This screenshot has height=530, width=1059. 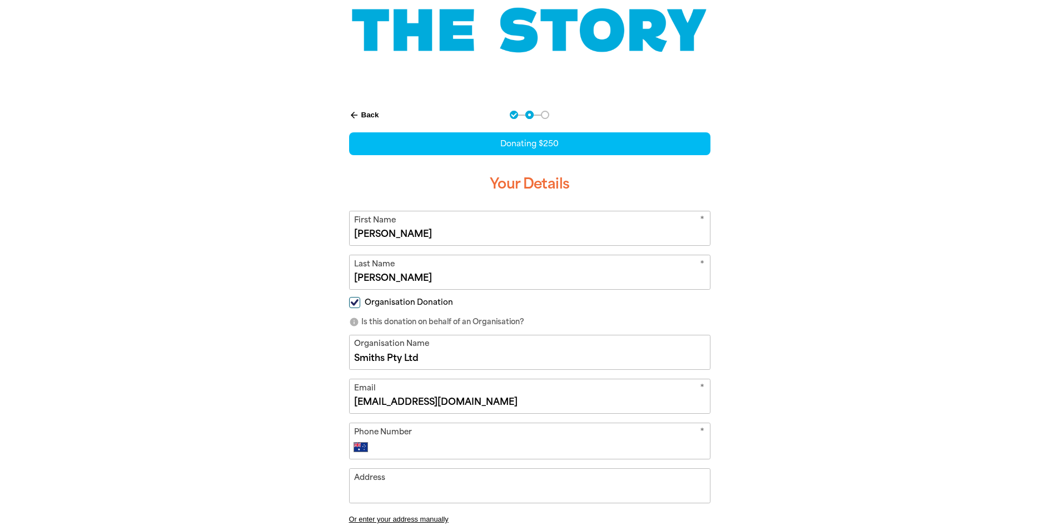 I want to click on button: Navigate to step 3 of 3 to enter your payment details, so click(x=545, y=115).